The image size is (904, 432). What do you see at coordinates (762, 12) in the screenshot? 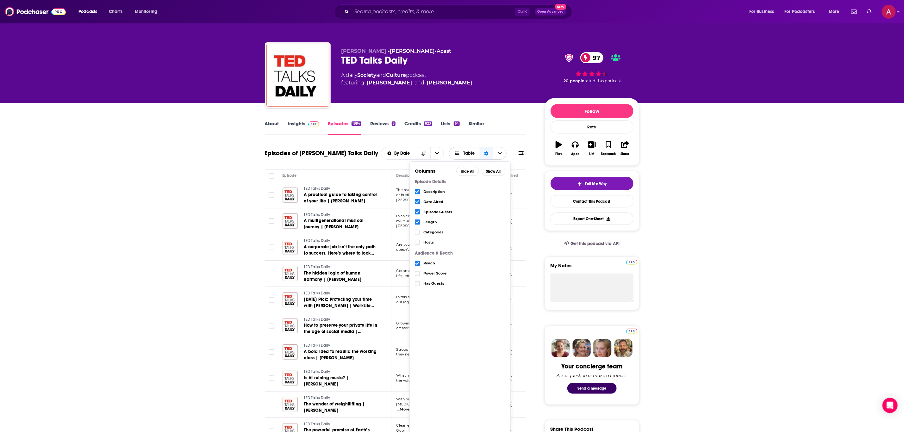
I see `span: For Business` at bounding box center [762, 12].